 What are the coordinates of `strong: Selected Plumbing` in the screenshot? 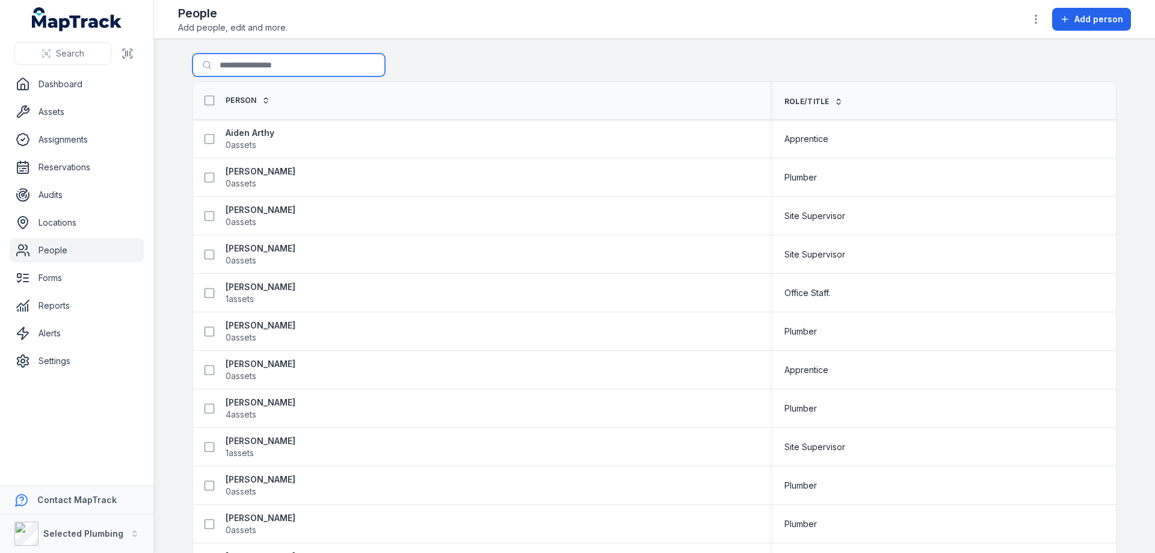 It's located at (83, 533).